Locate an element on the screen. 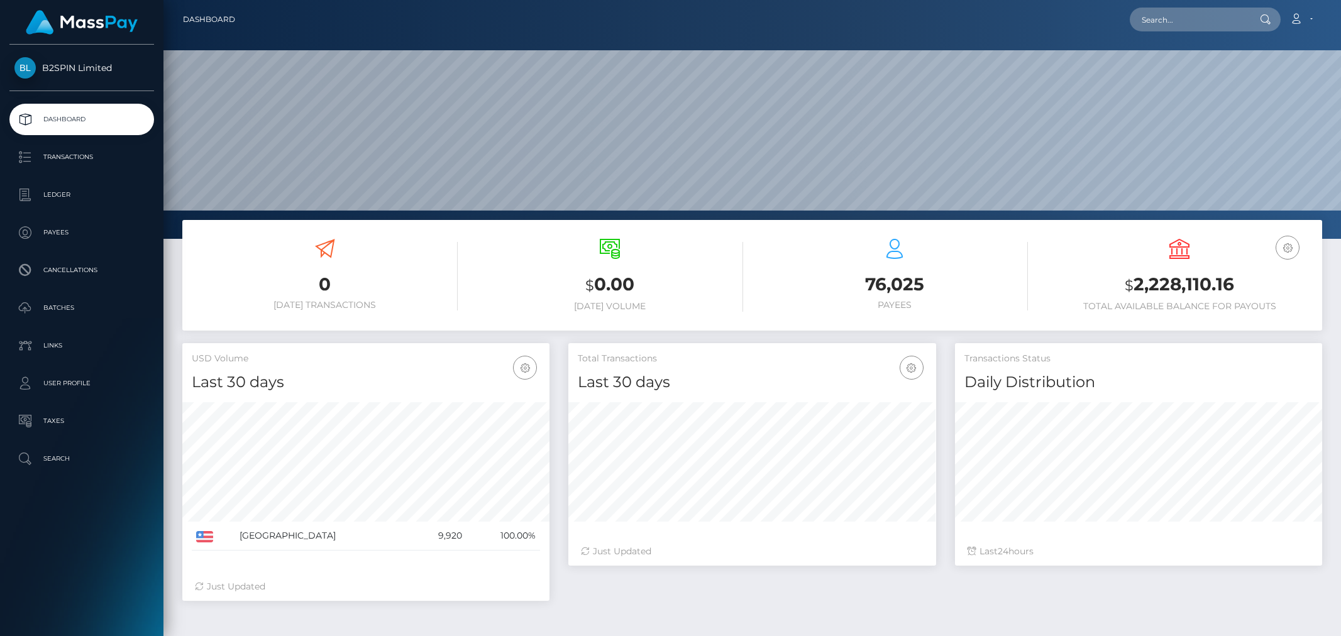  td: 100.00% is located at coordinates (504, 536).